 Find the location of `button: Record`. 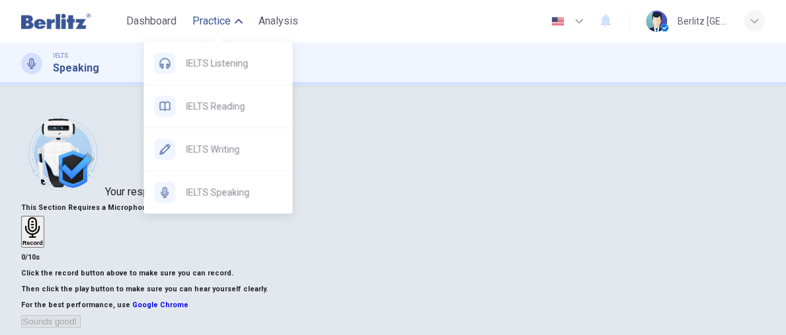

button: Record is located at coordinates (32, 231).